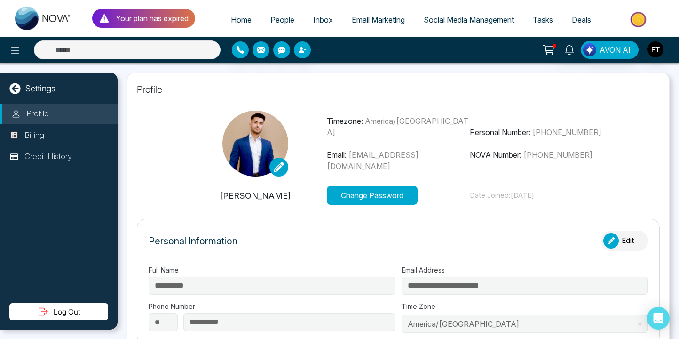 This screenshot has height=339, width=679. Describe the element at coordinates (543, 20) in the screenshot. I see `span: Tasks` at that location.